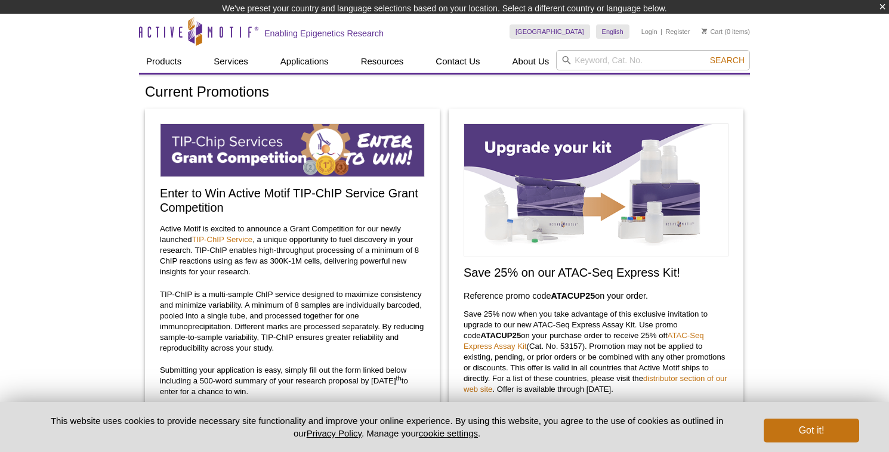 The width and height of the screenshot is (889, 452). I want to click on p: Save 25% now when you take advantage of this exclusive invitation to upgrade to our new ATAC-Seq ..., so click(596, 352).